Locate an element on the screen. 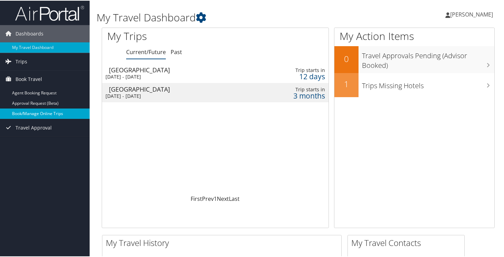  span: Trips is located at coordinates (21, 61).